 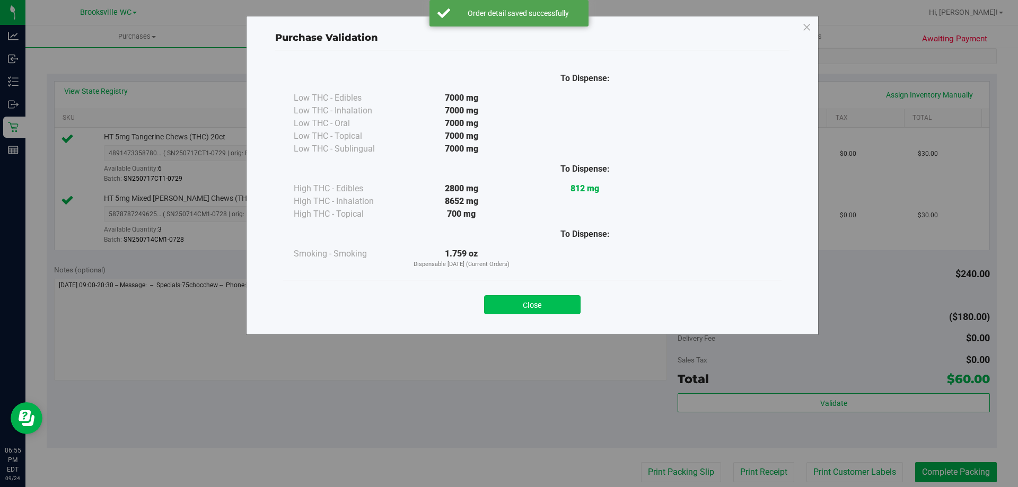 What do you see at coordinates (461, 258) in the screenshot?
I see `div: 1.759 oz` at bounding box center [461, 258].